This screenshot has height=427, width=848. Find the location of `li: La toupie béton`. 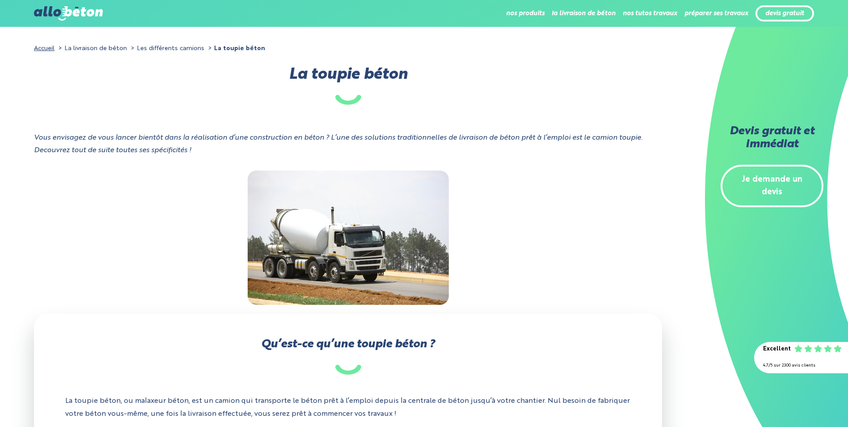

li: La toupie béton is located at coordinates (236, 48).